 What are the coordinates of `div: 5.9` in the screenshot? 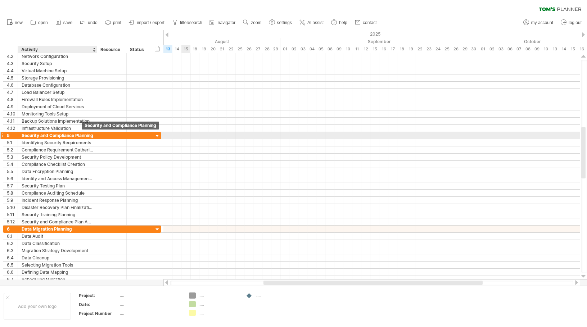 It's located at (12, 200).